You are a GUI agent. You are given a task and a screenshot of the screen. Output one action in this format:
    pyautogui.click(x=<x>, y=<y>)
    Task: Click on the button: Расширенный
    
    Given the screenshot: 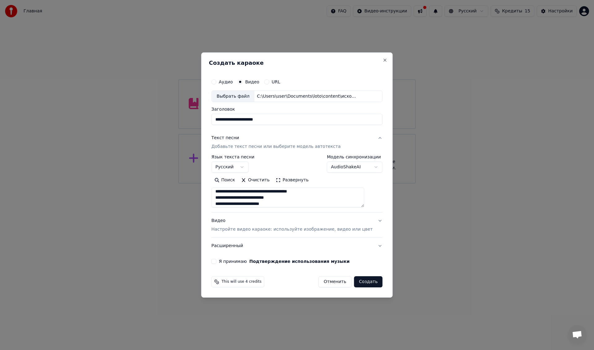 What is the action you would take?
    pyautogui.click(x=297, y=246)
    